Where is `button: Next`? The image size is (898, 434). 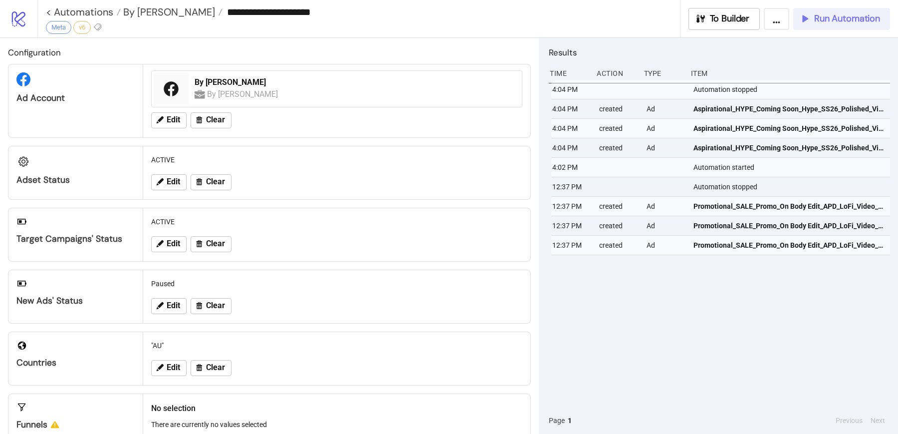 button: Next is located at coordinates (878, 420).